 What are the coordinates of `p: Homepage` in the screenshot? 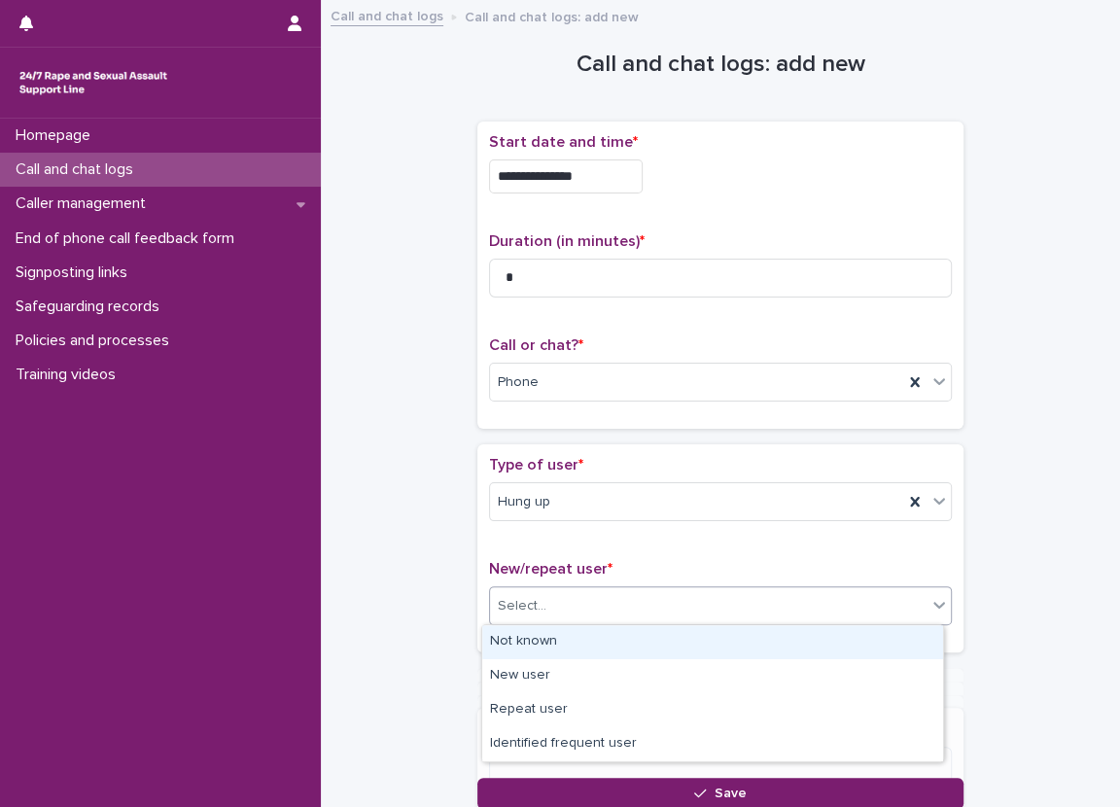 It's located at (56, 135).